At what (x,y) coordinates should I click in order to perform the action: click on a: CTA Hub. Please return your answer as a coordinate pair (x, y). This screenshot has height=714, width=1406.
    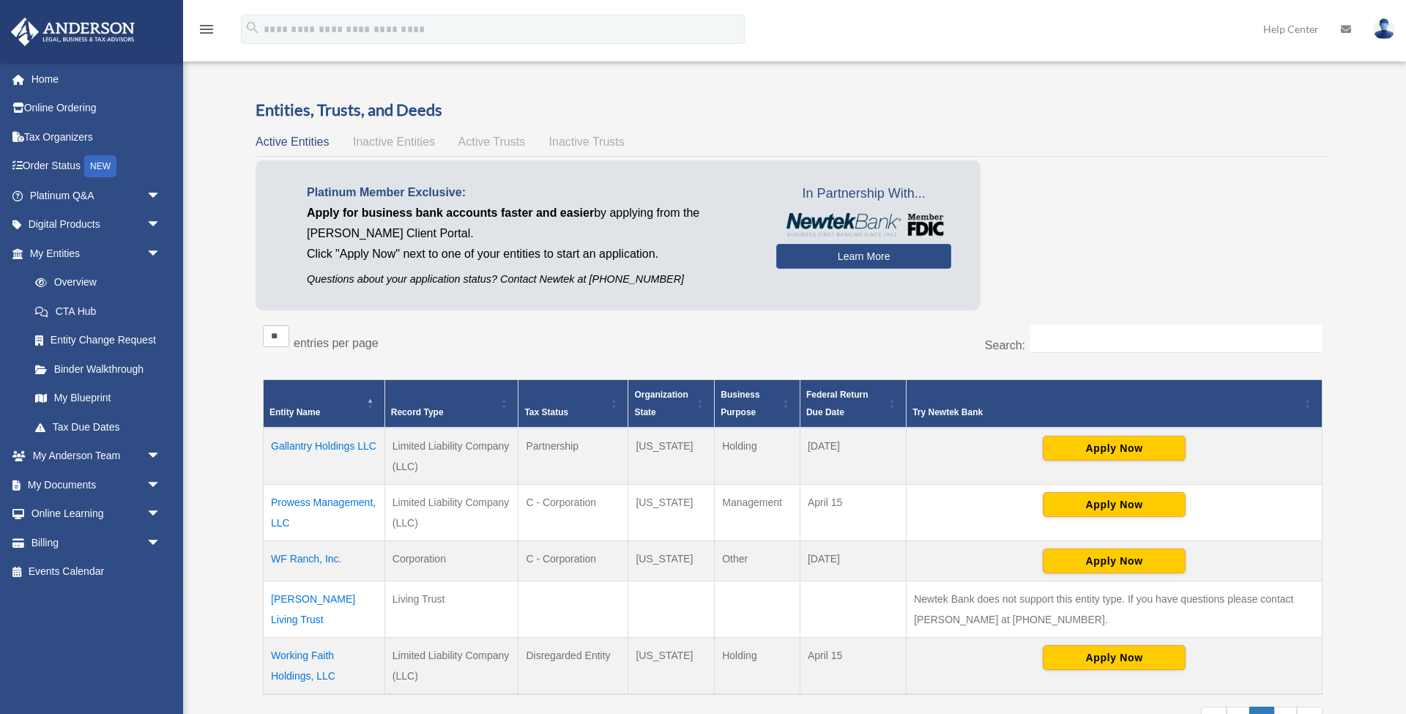
    Looking at the image, I should click on (98, 311).